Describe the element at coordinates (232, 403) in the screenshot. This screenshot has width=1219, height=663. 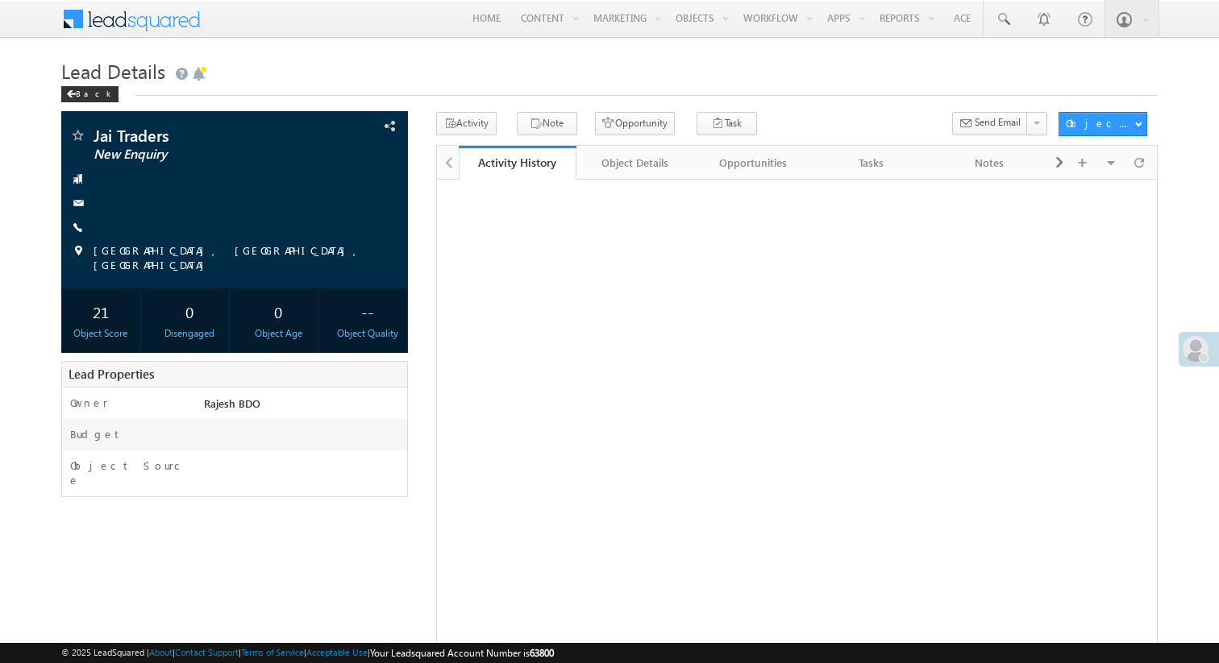
I see `span: Rajesh BDO` at that location.